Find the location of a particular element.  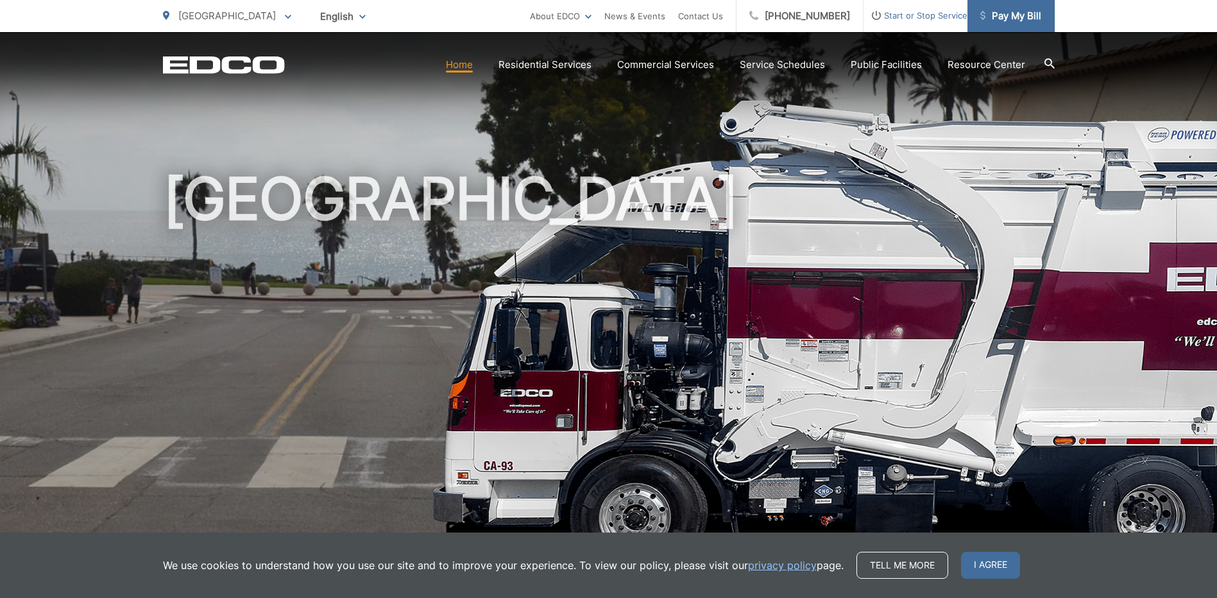

a: Resource Center is located at coordinates (986, 65).